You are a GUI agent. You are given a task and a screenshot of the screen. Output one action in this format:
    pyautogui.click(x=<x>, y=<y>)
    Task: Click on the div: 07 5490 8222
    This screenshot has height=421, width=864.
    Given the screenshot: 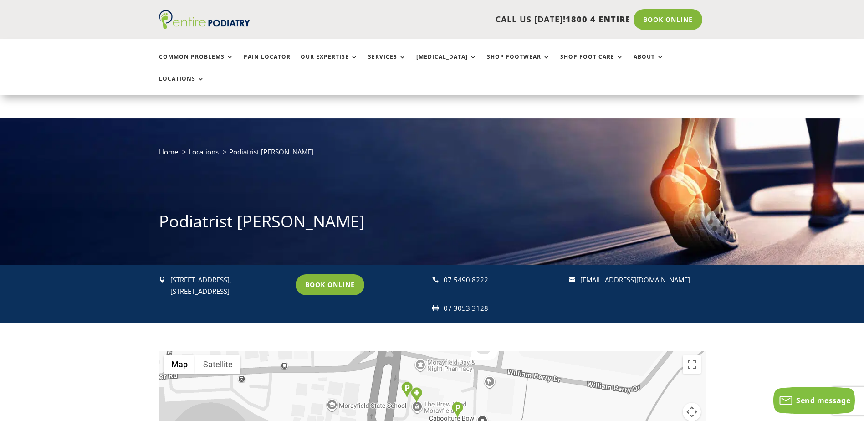 What is the action you would take?
    pyautogui.click(x=502, y=280)
    